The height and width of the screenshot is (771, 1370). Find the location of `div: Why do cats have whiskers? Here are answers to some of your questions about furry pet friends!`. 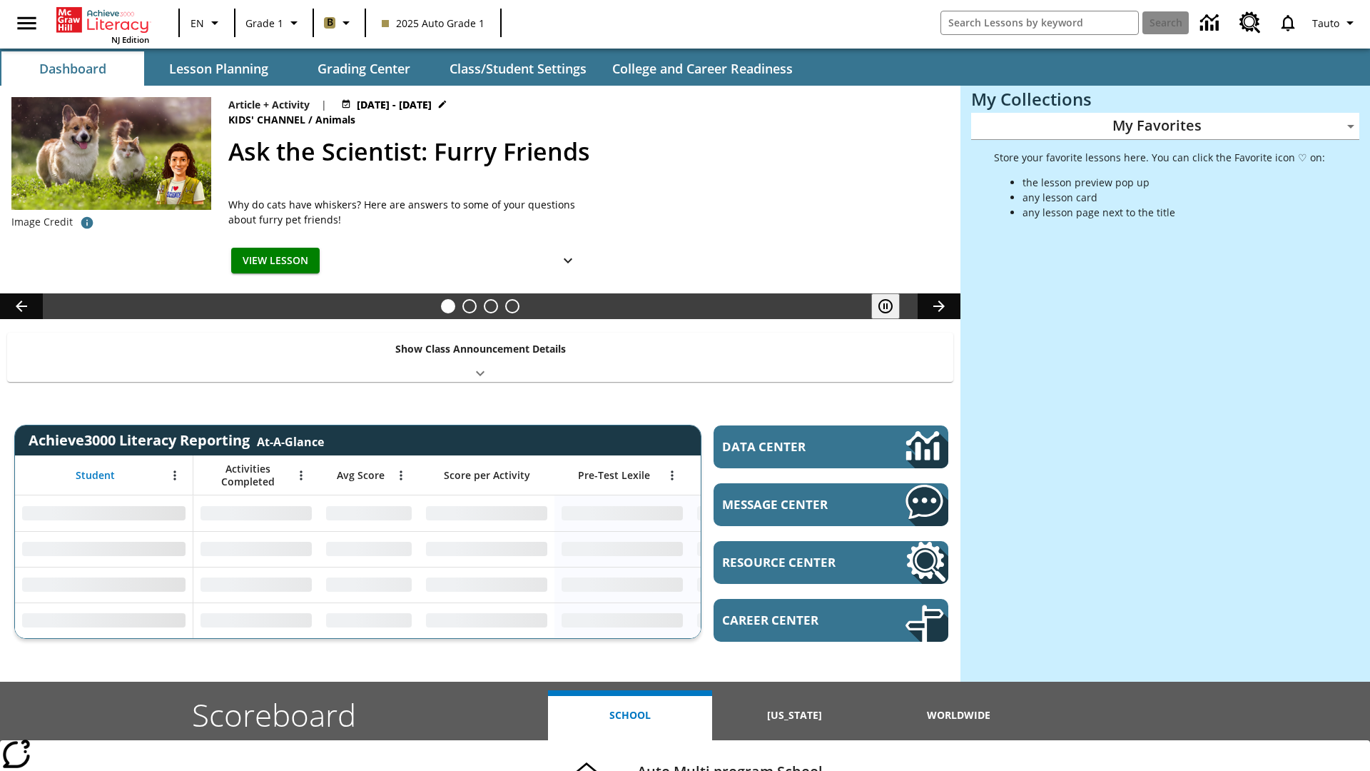

div: Why do cats have whiskers? Here are answers to some of your questions about furry pet friends! is located at coordinates (407, 212).